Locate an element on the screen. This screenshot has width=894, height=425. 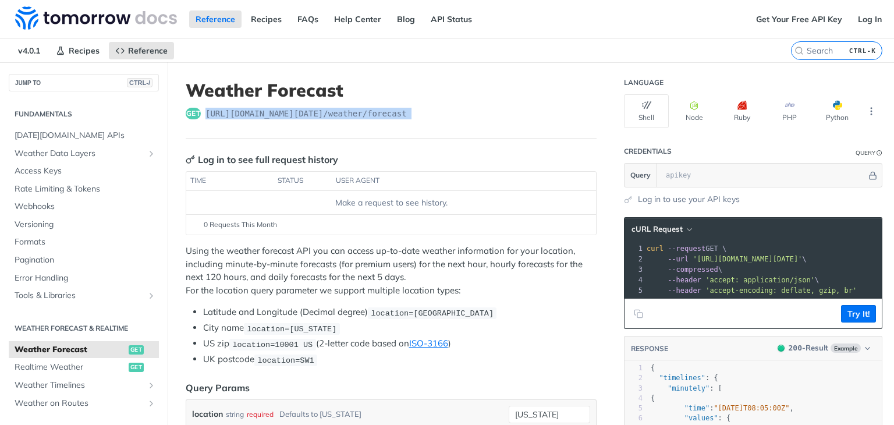
span: Query is located at coordinates (640, 175).